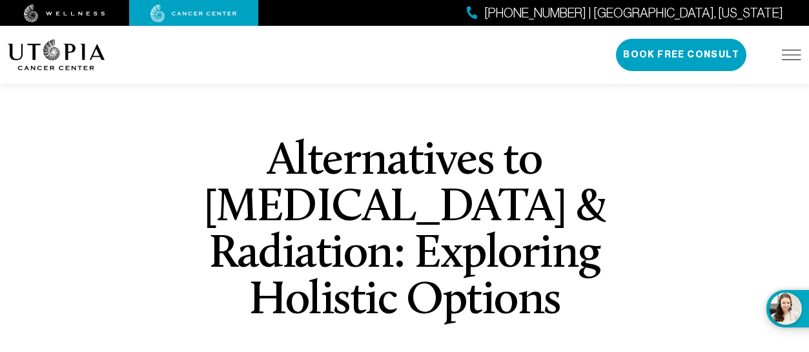  I want to click on img: cancer center, so click(194, 14).